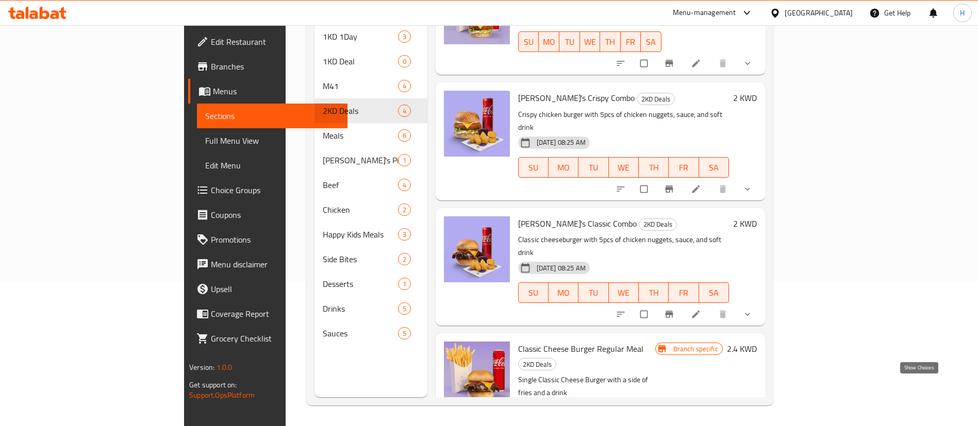  I want to click on a: Promotions, so click(268, 240).